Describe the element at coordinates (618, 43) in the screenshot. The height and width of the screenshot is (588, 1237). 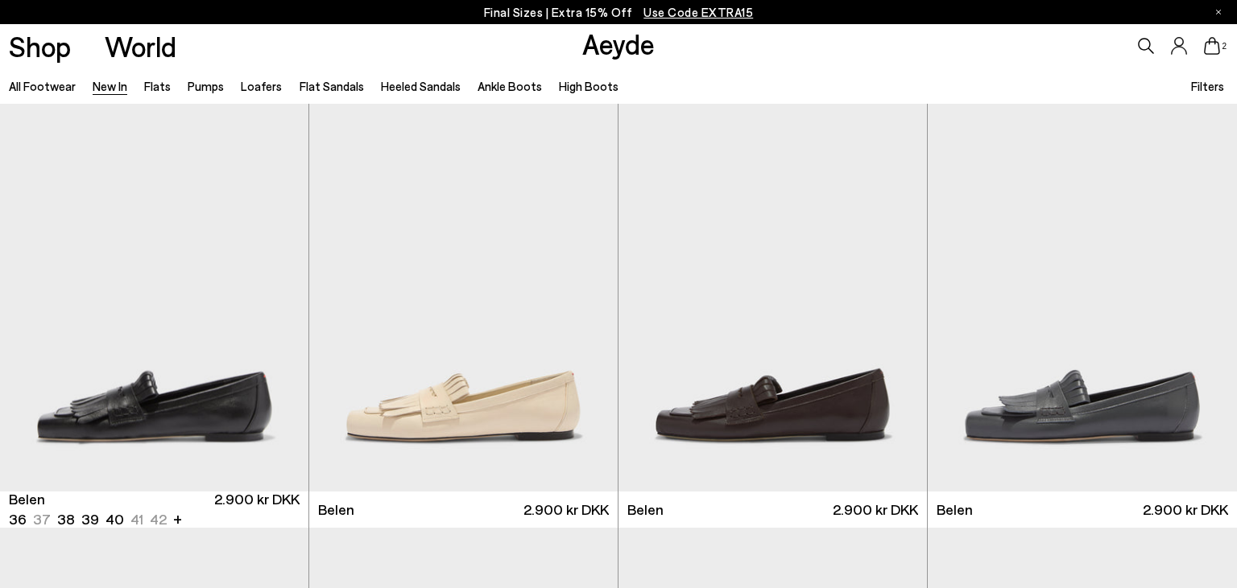
I see `a: Aeyde` at that location.